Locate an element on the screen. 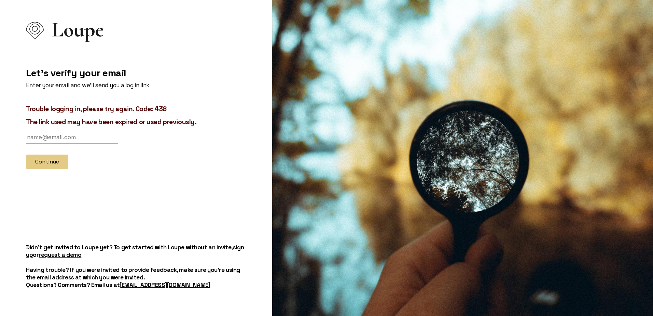 Image resolution: width=653 pixels, height=316 pixels. input: Email Address is located at coordinates (72, 137).